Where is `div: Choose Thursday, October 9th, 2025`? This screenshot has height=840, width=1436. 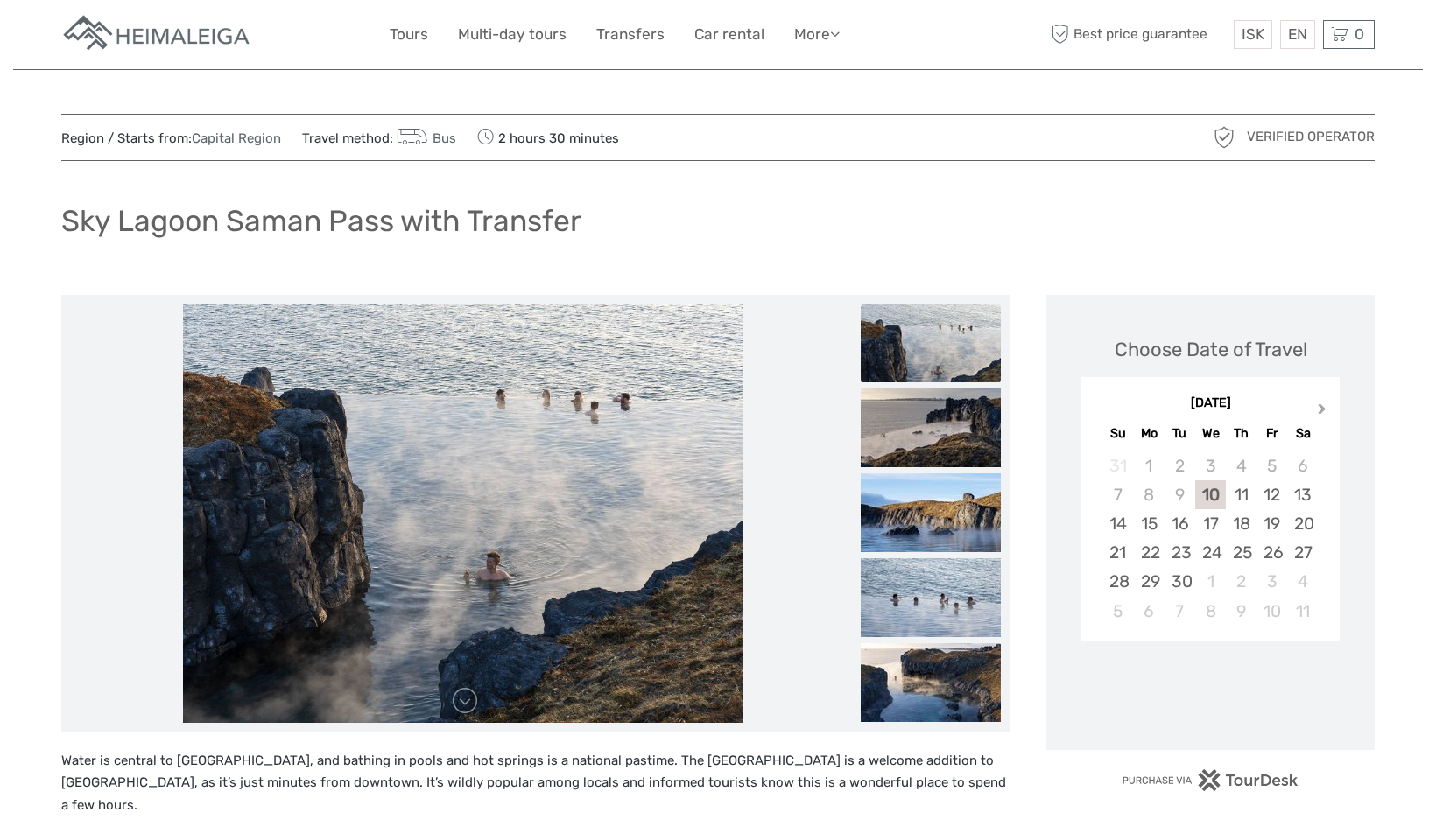
div: Choose Thursday, October 9th, 2025 is located at coordinates (1241, 611).